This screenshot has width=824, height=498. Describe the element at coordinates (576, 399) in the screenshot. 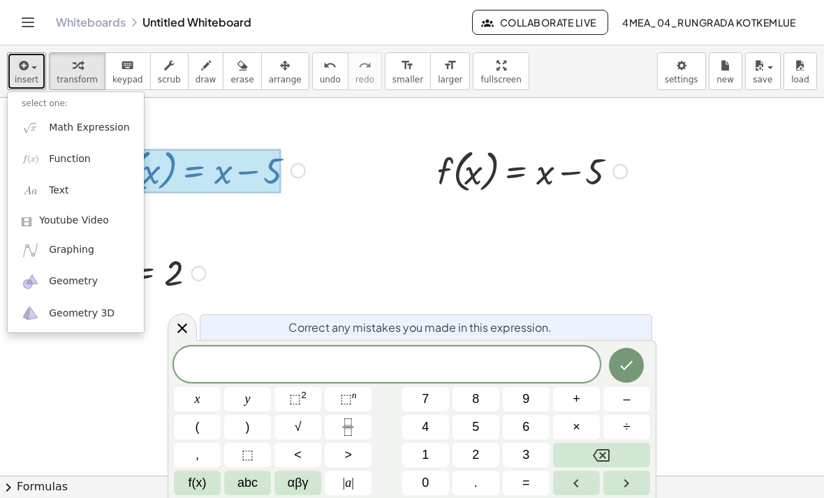

I see `button: Plus` at that location.